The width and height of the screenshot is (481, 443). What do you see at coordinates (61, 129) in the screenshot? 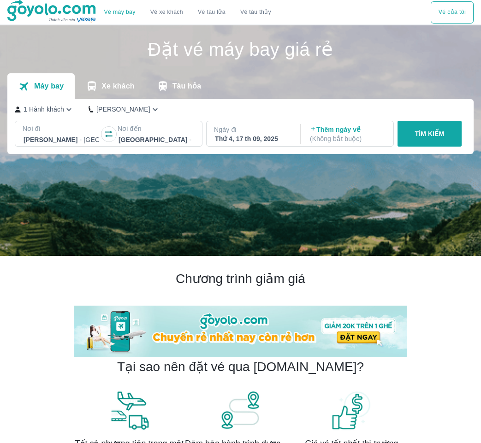
I see `p: Nơi đi` at bounding box center [61, 129].